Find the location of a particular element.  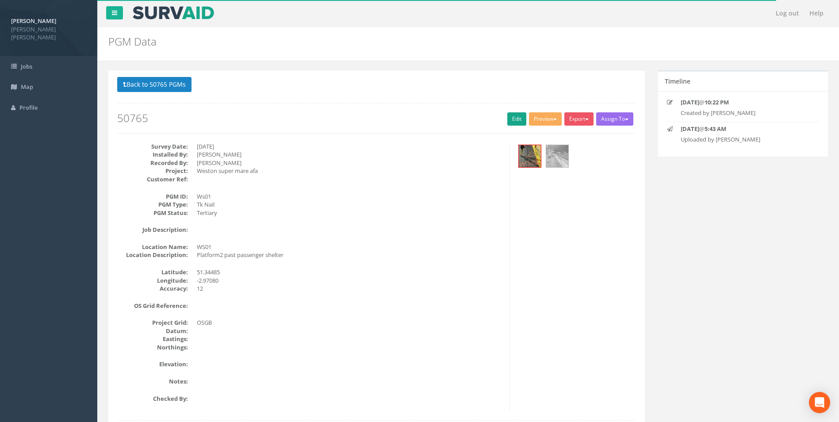

h2: PGM Data is located at coordinates (407, 42).